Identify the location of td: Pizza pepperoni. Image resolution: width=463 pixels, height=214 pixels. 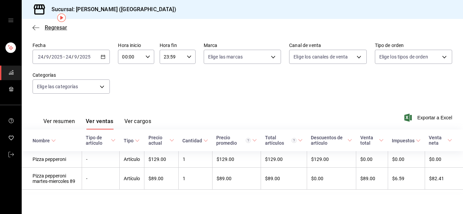
(51, 160).